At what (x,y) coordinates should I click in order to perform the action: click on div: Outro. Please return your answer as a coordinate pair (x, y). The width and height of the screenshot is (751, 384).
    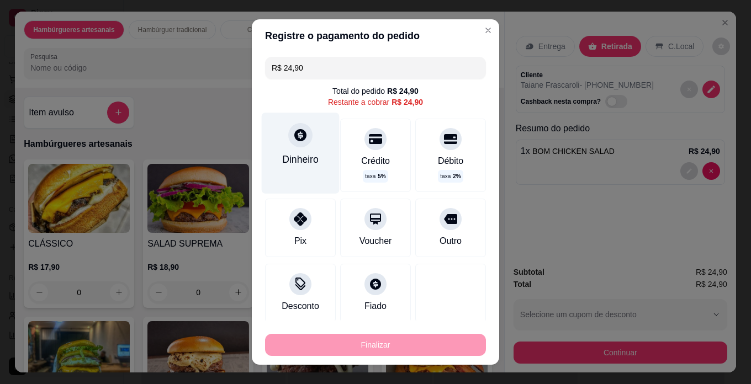
    Looking at the image, I should click on (451, 241).